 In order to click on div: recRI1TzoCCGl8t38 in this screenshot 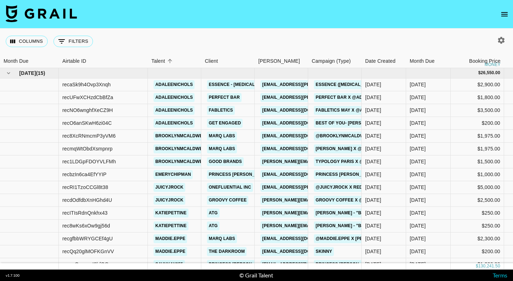, I will do `click(85, 187)`.